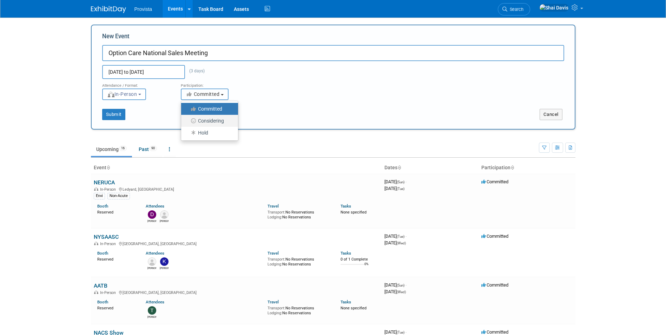 The image size is (666, 335). I want to click on a: Past90, so click(148, 149).